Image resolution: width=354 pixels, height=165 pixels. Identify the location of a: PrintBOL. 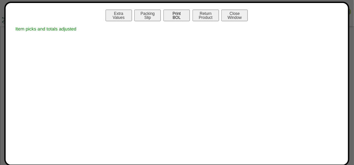
(177, 17).